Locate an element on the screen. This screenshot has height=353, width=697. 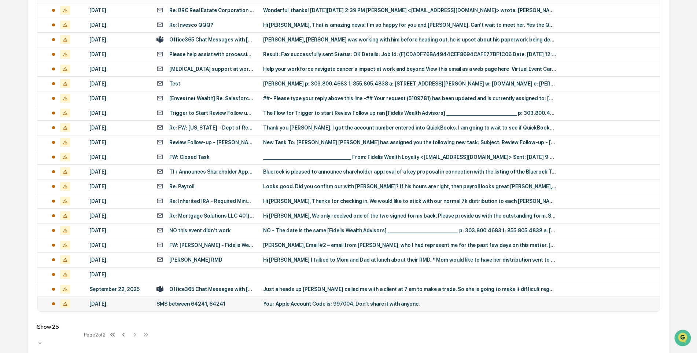
div: September 22, 2025 is located at coordinates (118, 289).